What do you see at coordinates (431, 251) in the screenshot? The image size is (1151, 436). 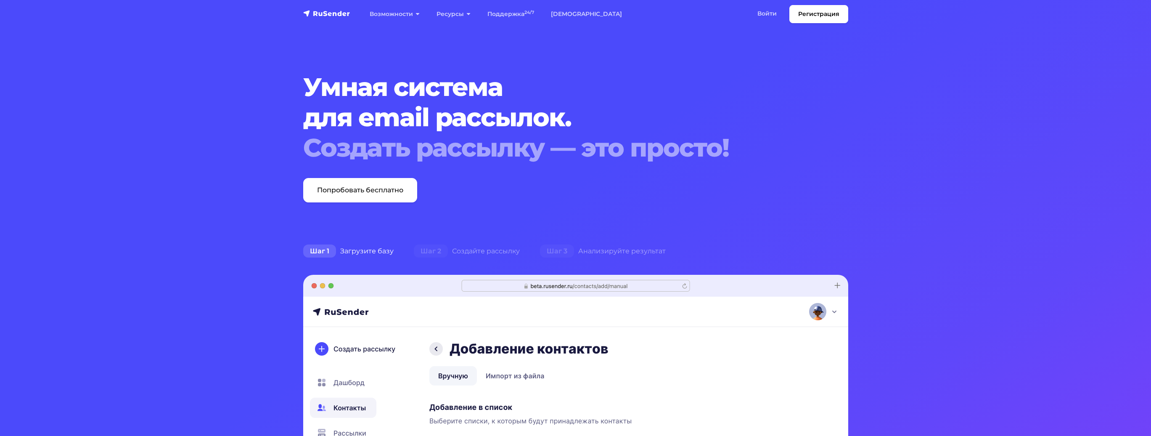 I see `span: Шаг 2` at bounding box center [431, 251].